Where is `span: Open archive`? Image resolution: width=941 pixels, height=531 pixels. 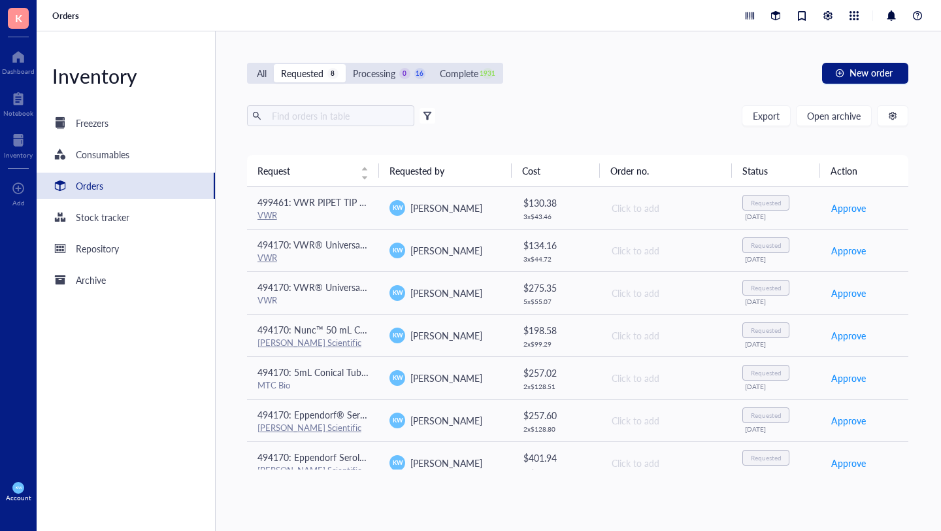 span: Open archive is located at coordinates (834, 116).